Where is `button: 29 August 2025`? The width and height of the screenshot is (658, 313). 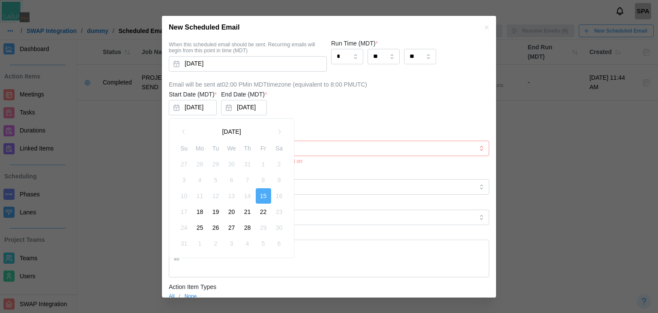 button: 29 August 2025 is located at coordinates (263, 227).